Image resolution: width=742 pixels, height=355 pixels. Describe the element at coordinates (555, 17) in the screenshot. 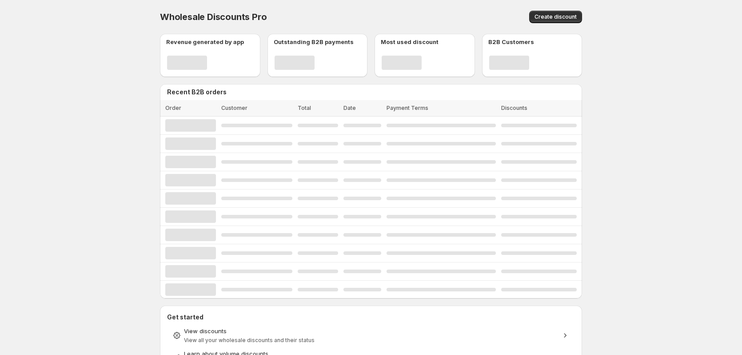

I see `span: Create discount` at that location.